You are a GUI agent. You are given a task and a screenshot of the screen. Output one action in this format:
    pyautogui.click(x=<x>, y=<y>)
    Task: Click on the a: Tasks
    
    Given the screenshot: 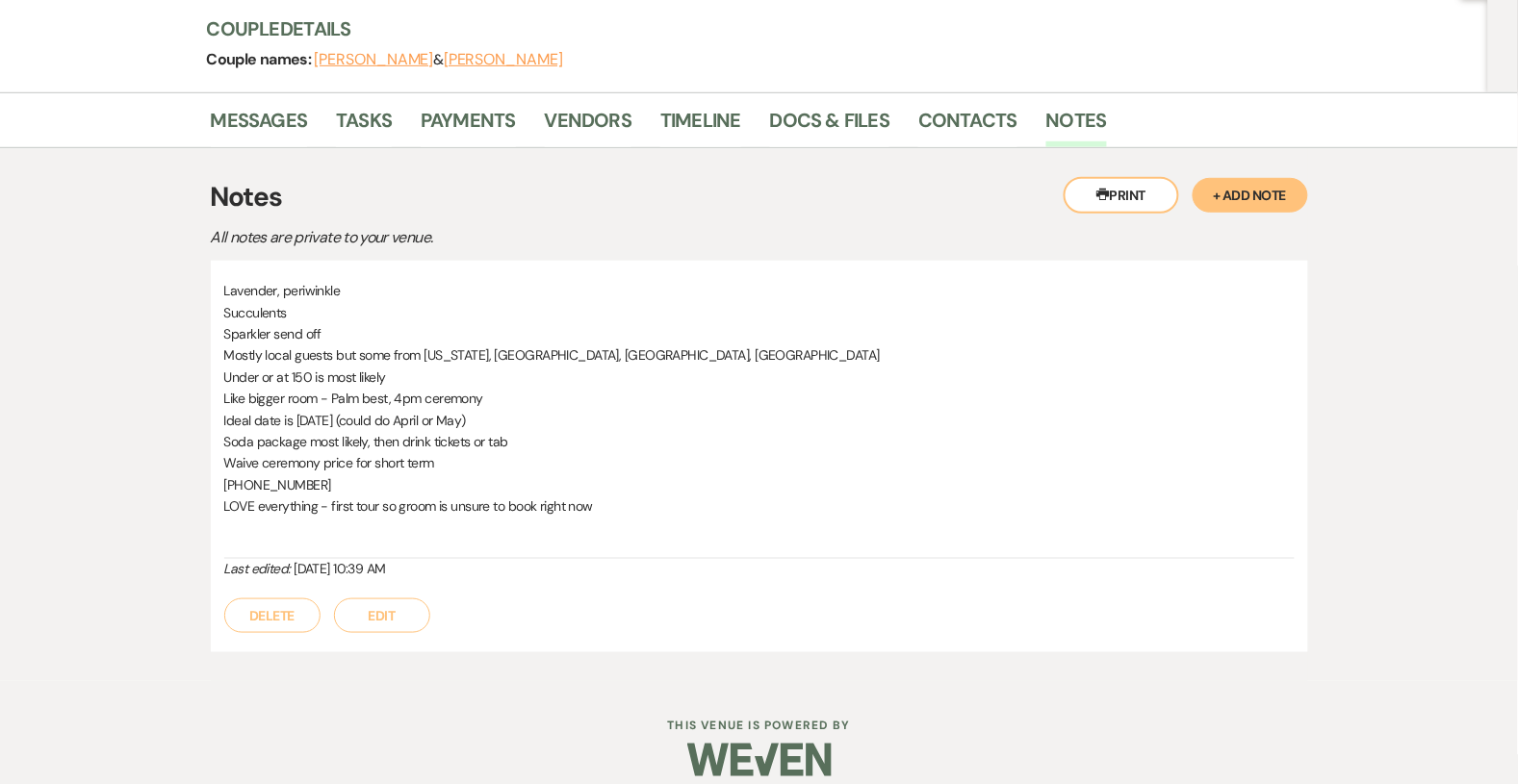 What is the action you would take?
    pyautogui.click(x=363, y=126)
    